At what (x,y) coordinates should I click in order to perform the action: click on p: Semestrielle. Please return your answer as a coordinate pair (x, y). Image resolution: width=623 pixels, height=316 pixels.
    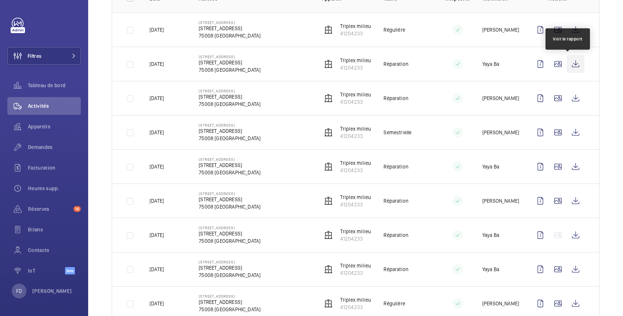
    Looking at the image, I should click on (397, 132).